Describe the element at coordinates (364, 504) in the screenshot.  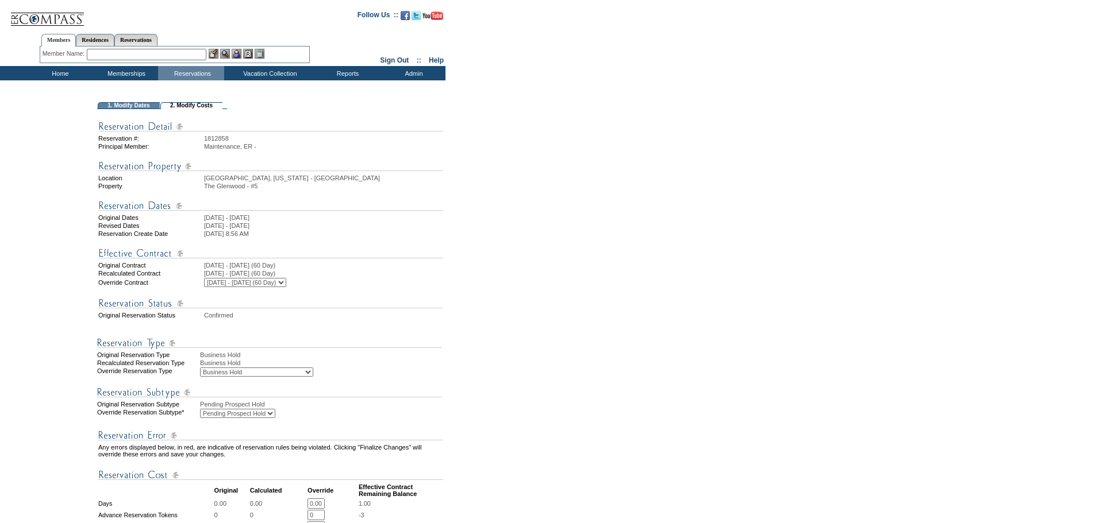
I see `span: 1.00` at that location.